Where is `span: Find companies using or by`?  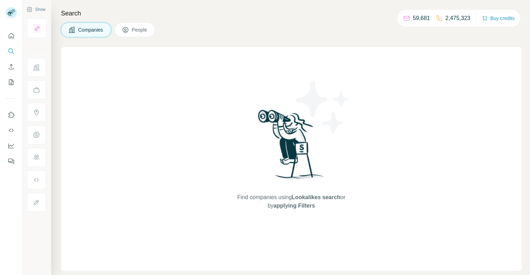 span: Find companies using or by is located at coordinates (291, 201).